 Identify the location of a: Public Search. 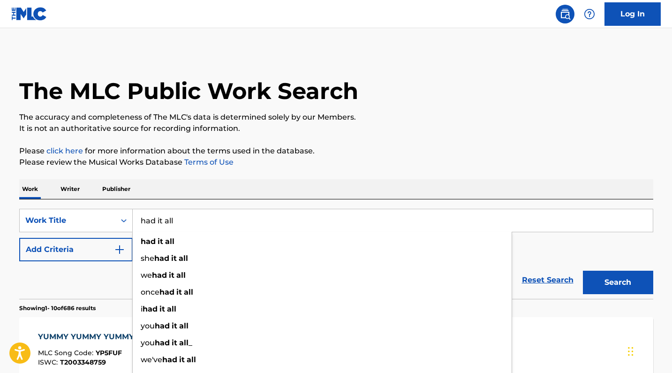
(565, 14).